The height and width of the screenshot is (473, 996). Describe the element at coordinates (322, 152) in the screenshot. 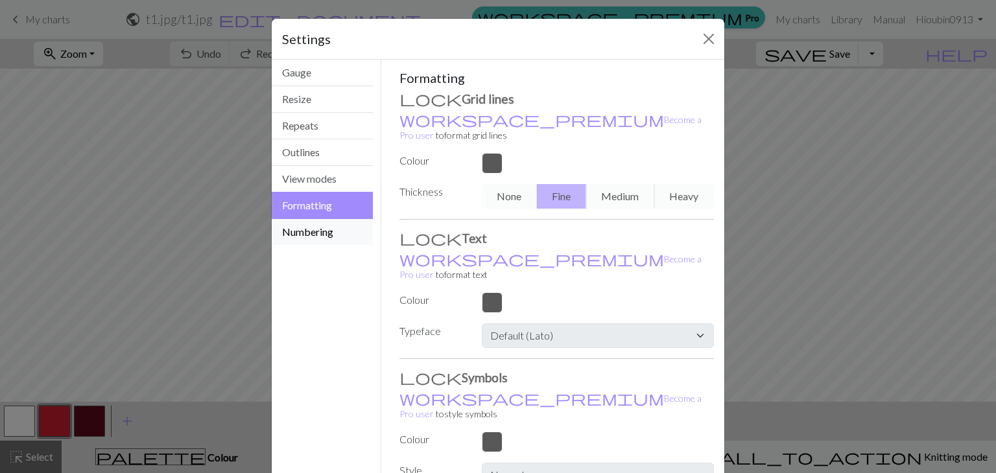

I see `button: Outlines` at that location.